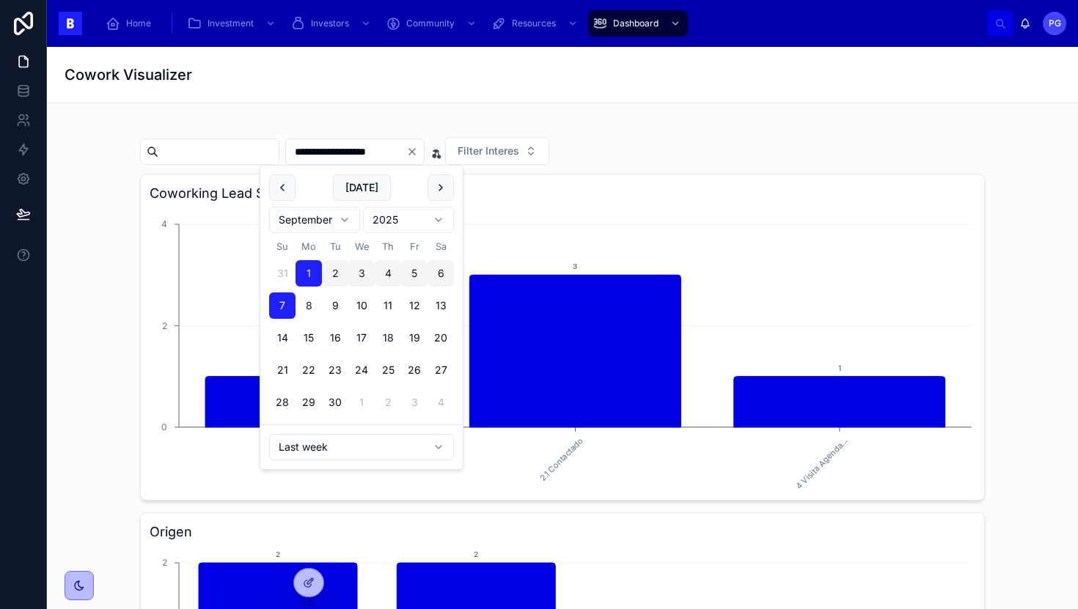 Image resolution: width=1078 pixels, height=609 pixels. I want to click on button: Sunday, September 7th, 2025, selected, so click(282, 306).